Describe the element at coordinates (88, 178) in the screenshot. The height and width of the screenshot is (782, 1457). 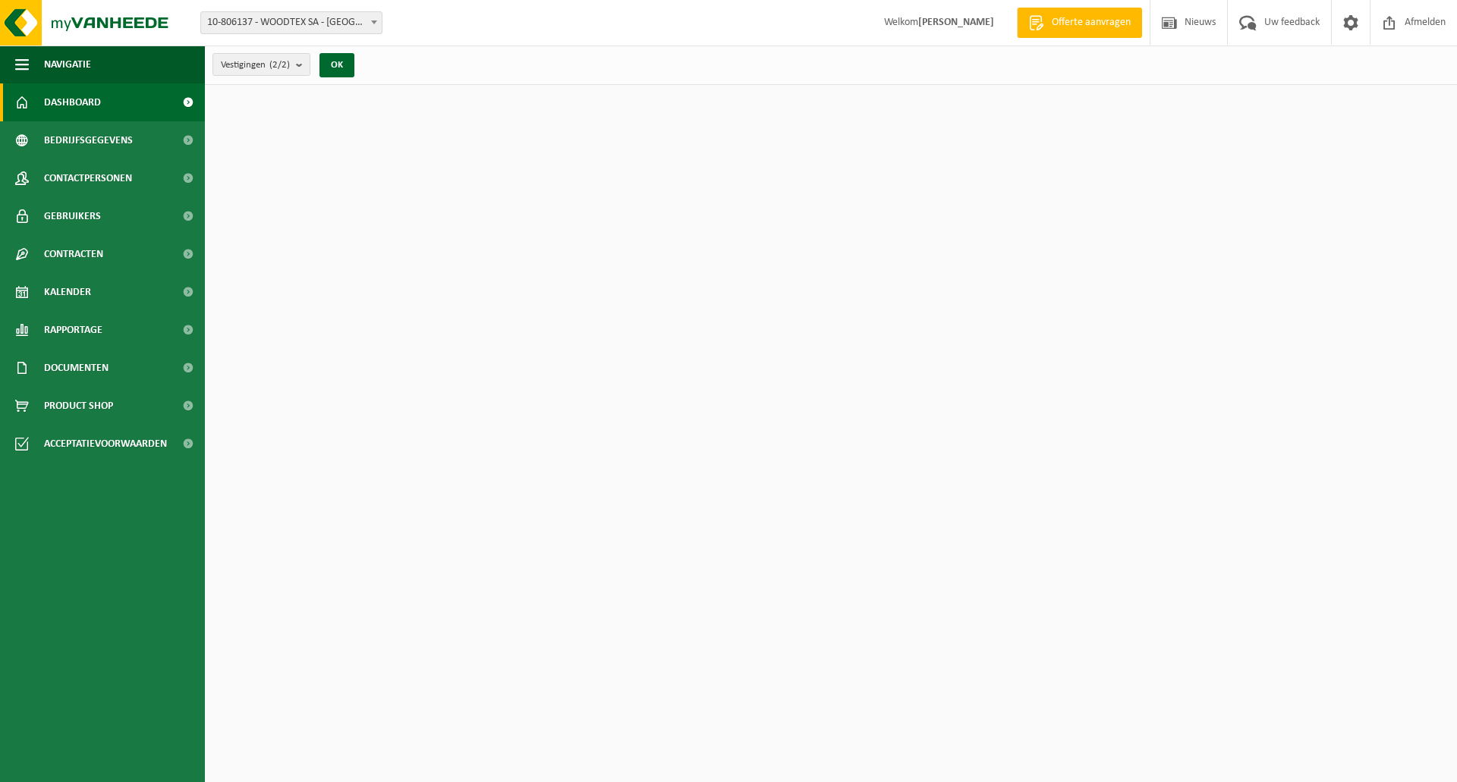
I see `span: Contactpersonen` at that location.